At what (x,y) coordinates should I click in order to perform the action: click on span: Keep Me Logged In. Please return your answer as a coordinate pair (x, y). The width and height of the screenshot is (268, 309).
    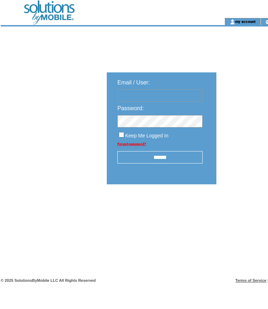
    Looking at the image, I should click on (147, 136).